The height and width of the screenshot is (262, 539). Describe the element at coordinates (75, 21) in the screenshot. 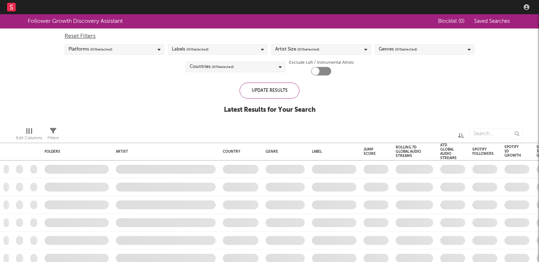

I see `div: Follower Growth Discovery Assistant` at that location.